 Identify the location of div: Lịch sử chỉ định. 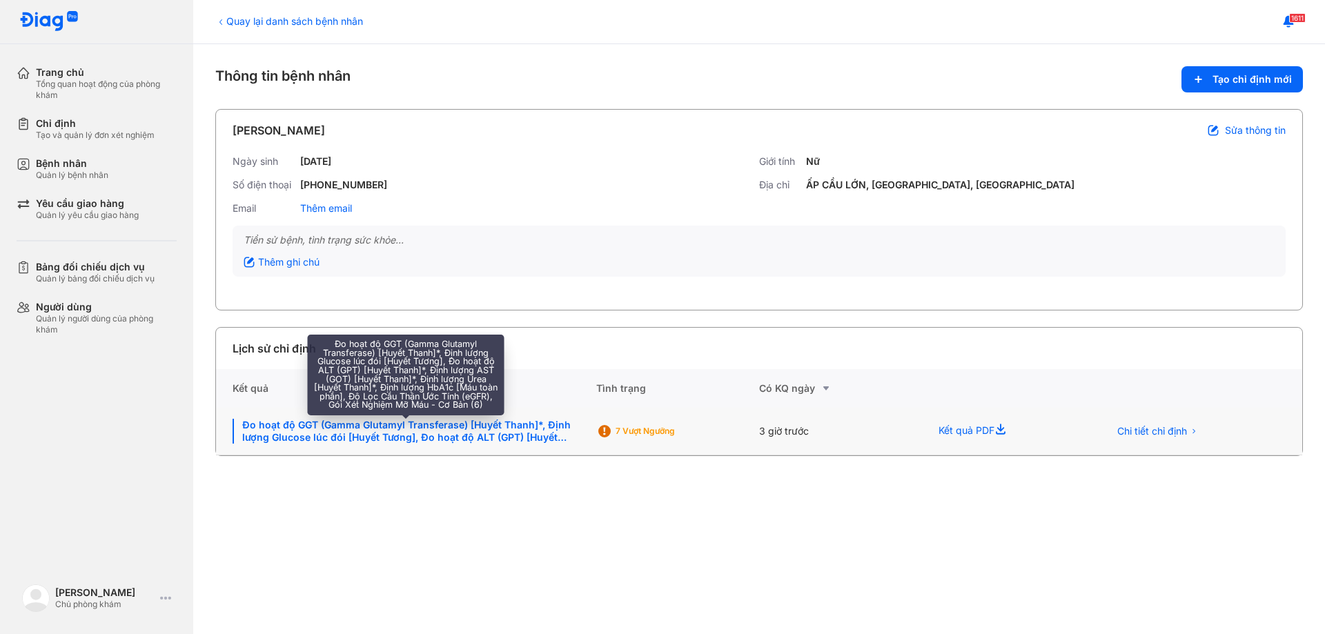
(274, 349).